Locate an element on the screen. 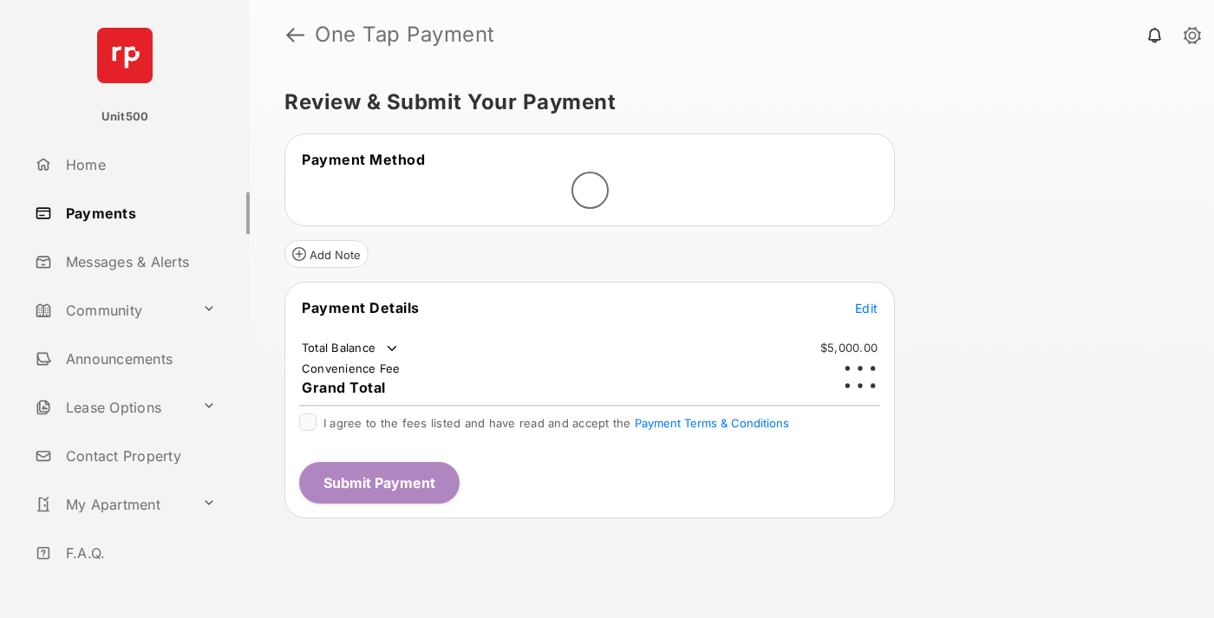 Image resolution: width=1214 pixels, height=618 pixels. a: Lease Options is located at coordinates (111, 407).